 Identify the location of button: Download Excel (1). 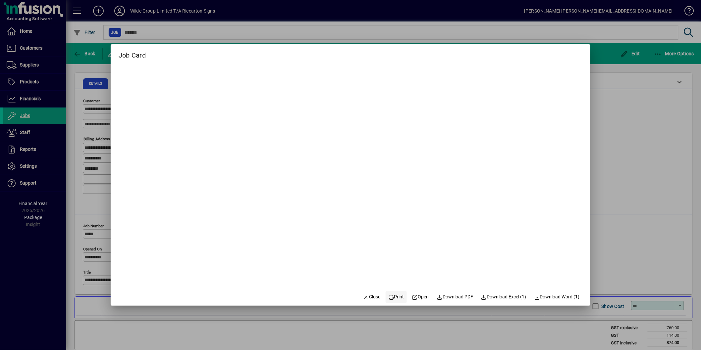
(503, 297).